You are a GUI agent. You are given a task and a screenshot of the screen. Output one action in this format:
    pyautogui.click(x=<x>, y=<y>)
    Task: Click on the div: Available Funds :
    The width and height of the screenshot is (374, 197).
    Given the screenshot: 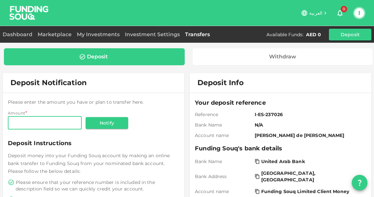 What is the action you would take?
    pyautogui.click(x=284, y=35)
    